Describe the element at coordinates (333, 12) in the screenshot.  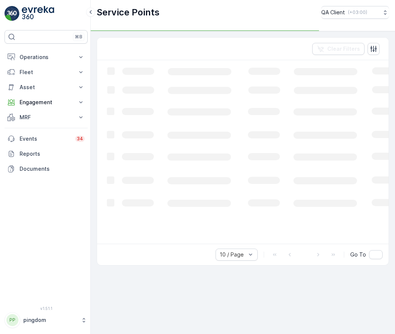
I see `p: QA Client` at that location.